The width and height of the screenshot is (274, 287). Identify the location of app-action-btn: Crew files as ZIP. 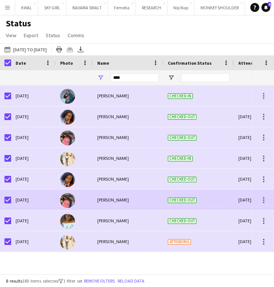
(70, 49).